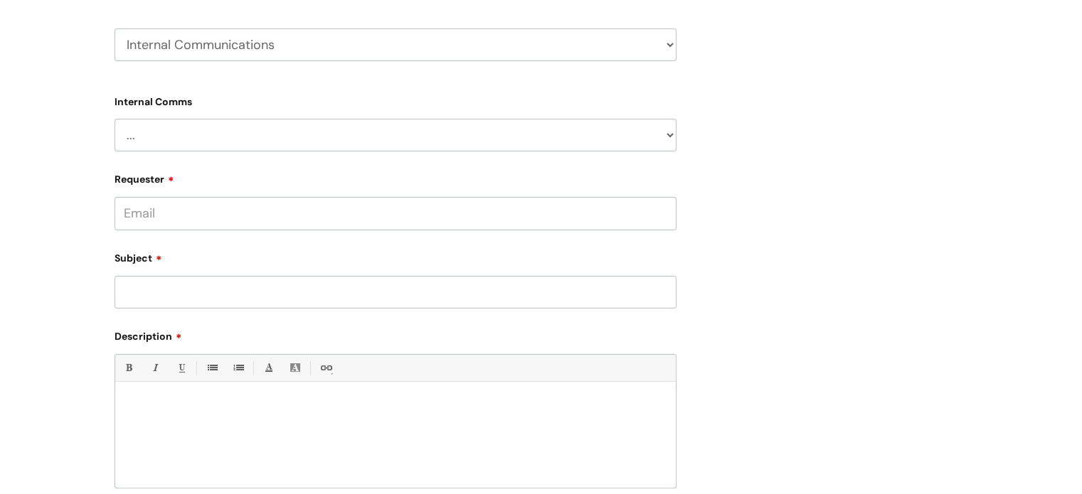 The width and height of the screenshot is (1082, 494). I want to click on label: Subject, so click(395, 256).